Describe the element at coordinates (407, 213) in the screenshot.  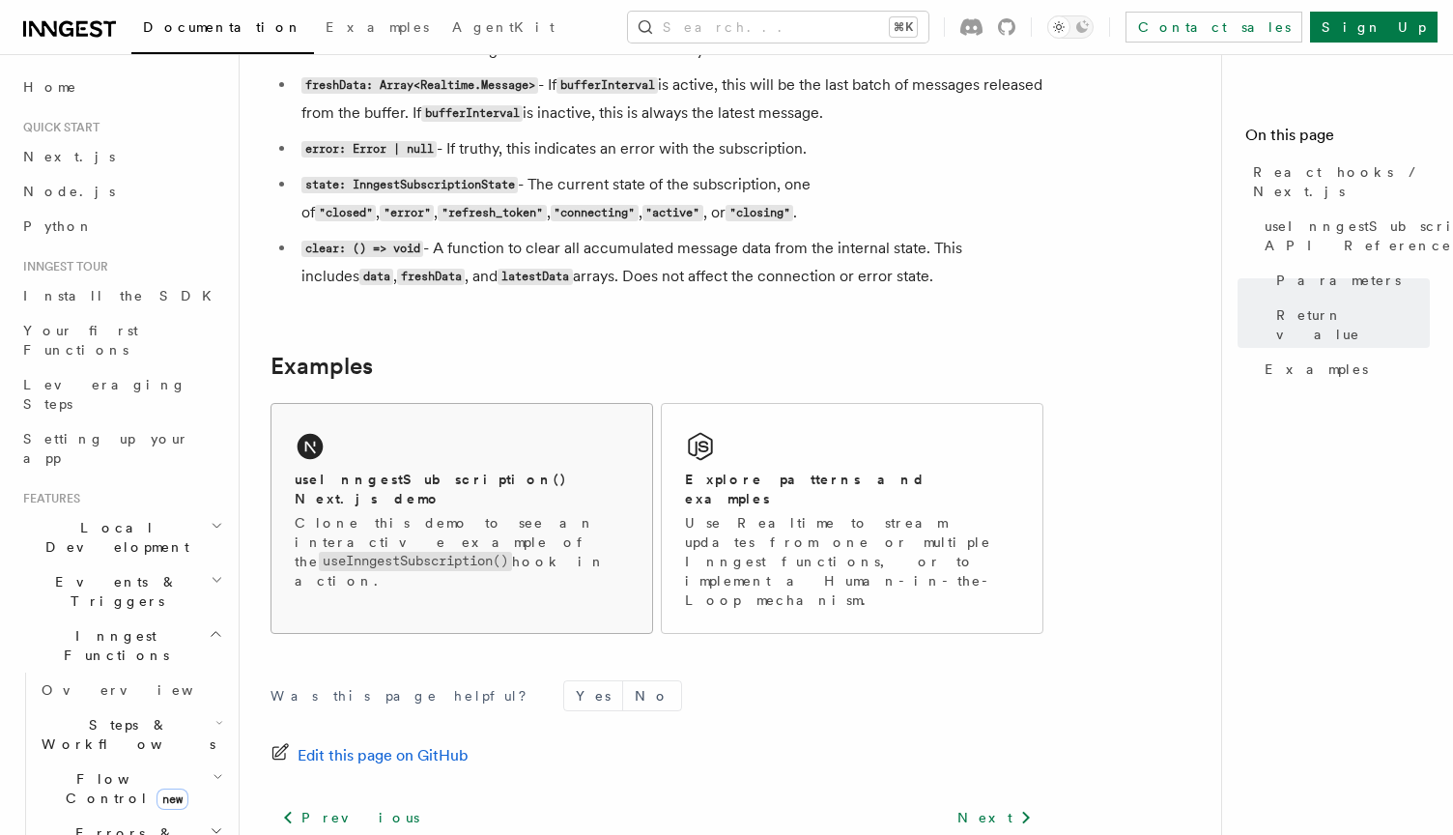
I see `code: "error"` at that location.